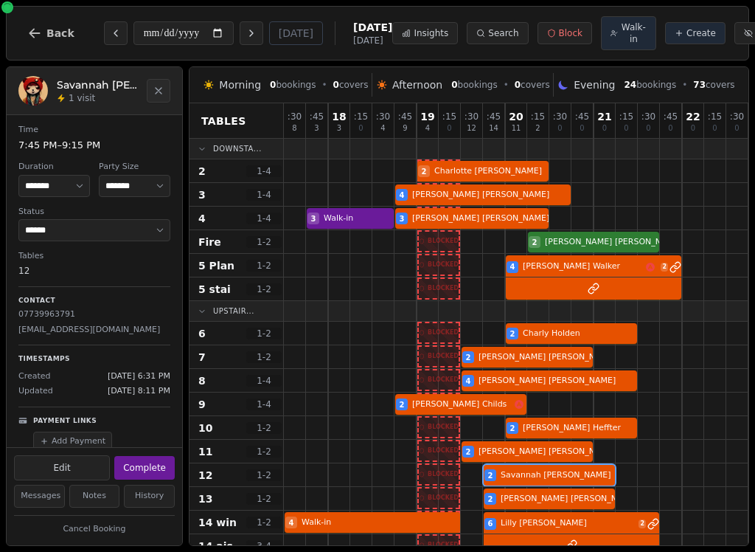  Describe the element at coordinates (633, 33) in the screenshot. I see `span: Walk-in` at that location.